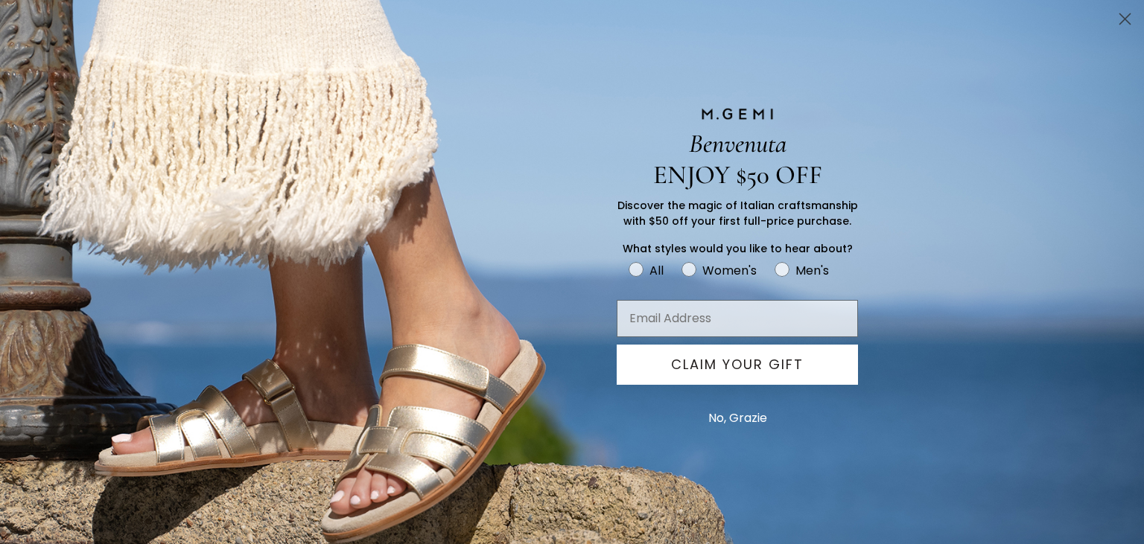  I want to click on div: Men's, so click(812, 270).